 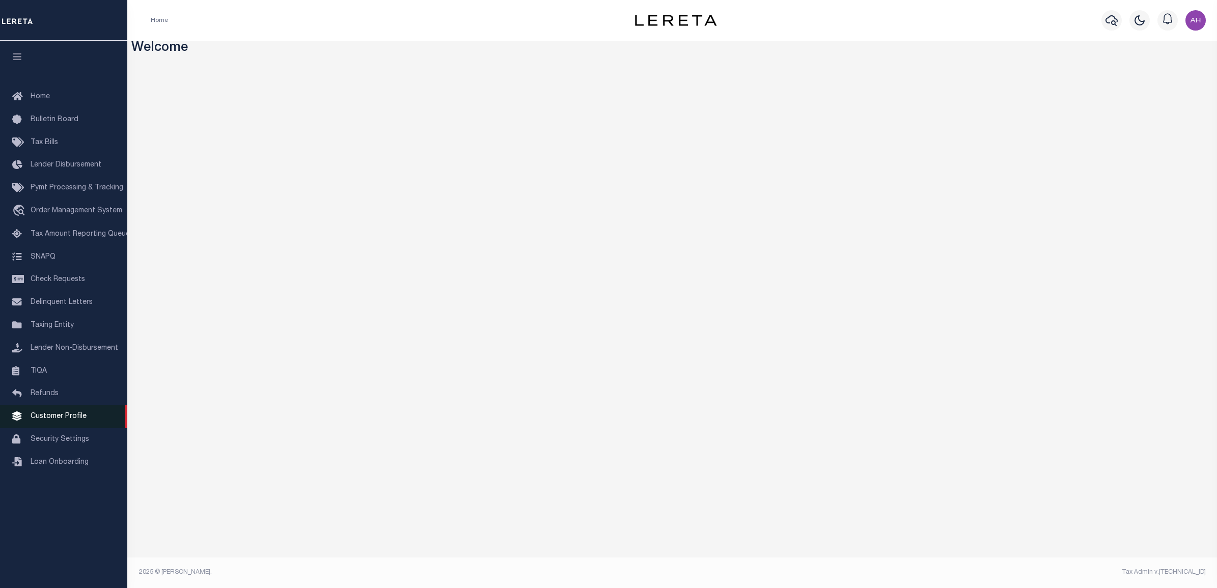 I want to click on span: Delinquent Letters, so click(x=62, y=302).